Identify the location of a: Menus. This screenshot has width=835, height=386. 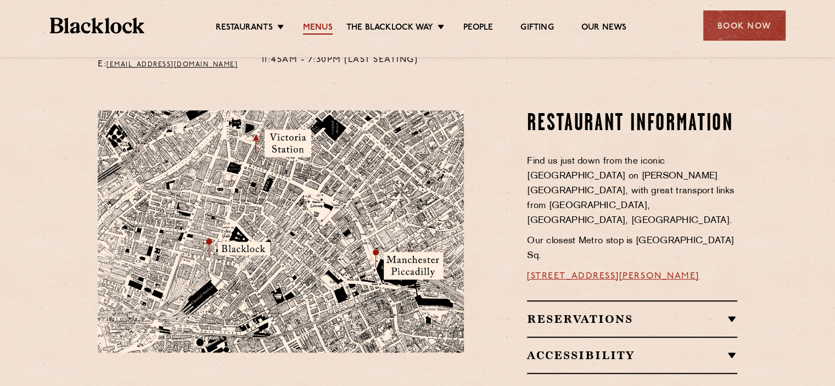
(318, 29).